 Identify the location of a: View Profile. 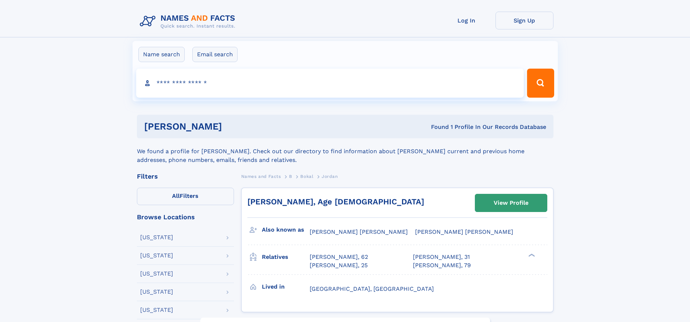
(511, 203).